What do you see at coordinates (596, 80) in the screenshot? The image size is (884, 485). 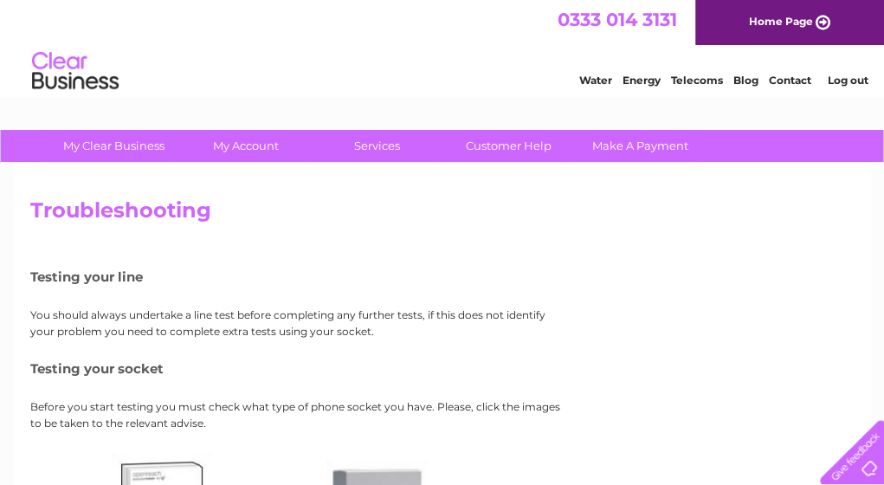 I see `a: Water` at bounding box center [596, 80].